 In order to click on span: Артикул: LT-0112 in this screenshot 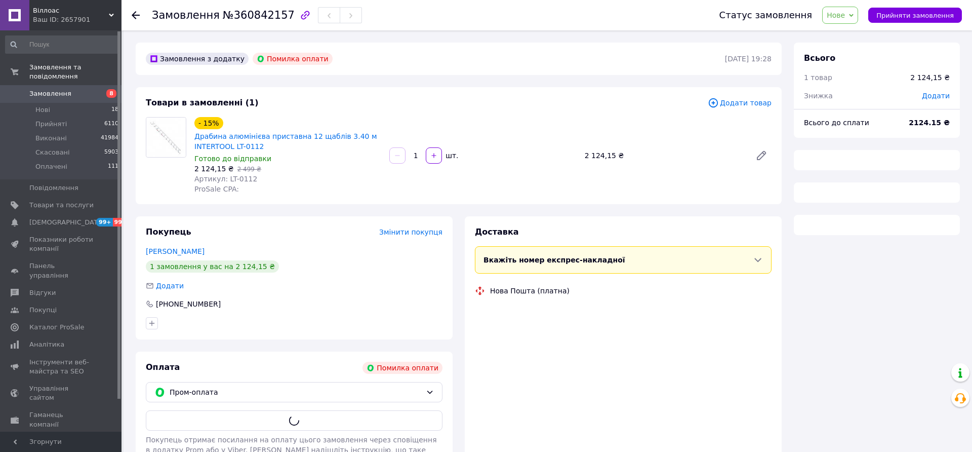, I will do `click(226, 179)`.